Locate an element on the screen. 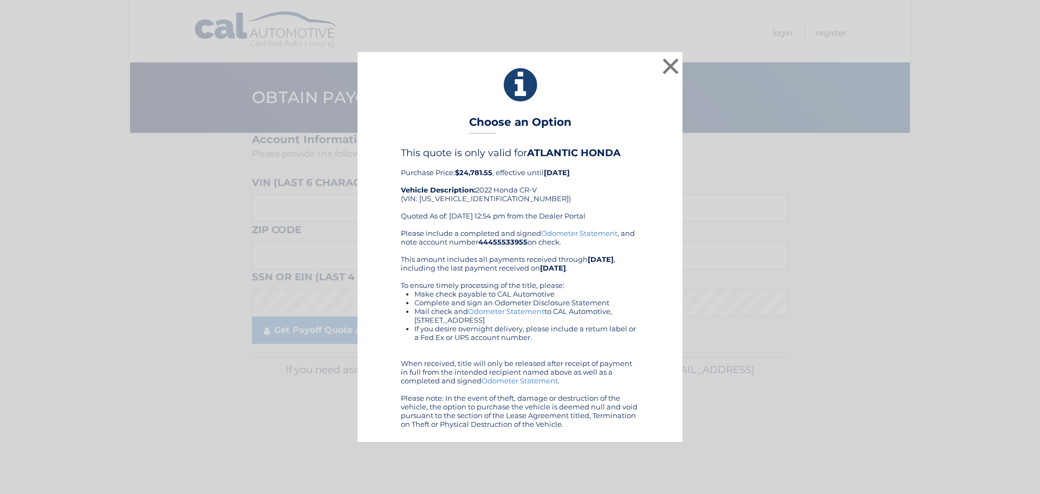 This screenshot has width=1040, height=494. b: 44455533955 is located at coordinates (503, 242).